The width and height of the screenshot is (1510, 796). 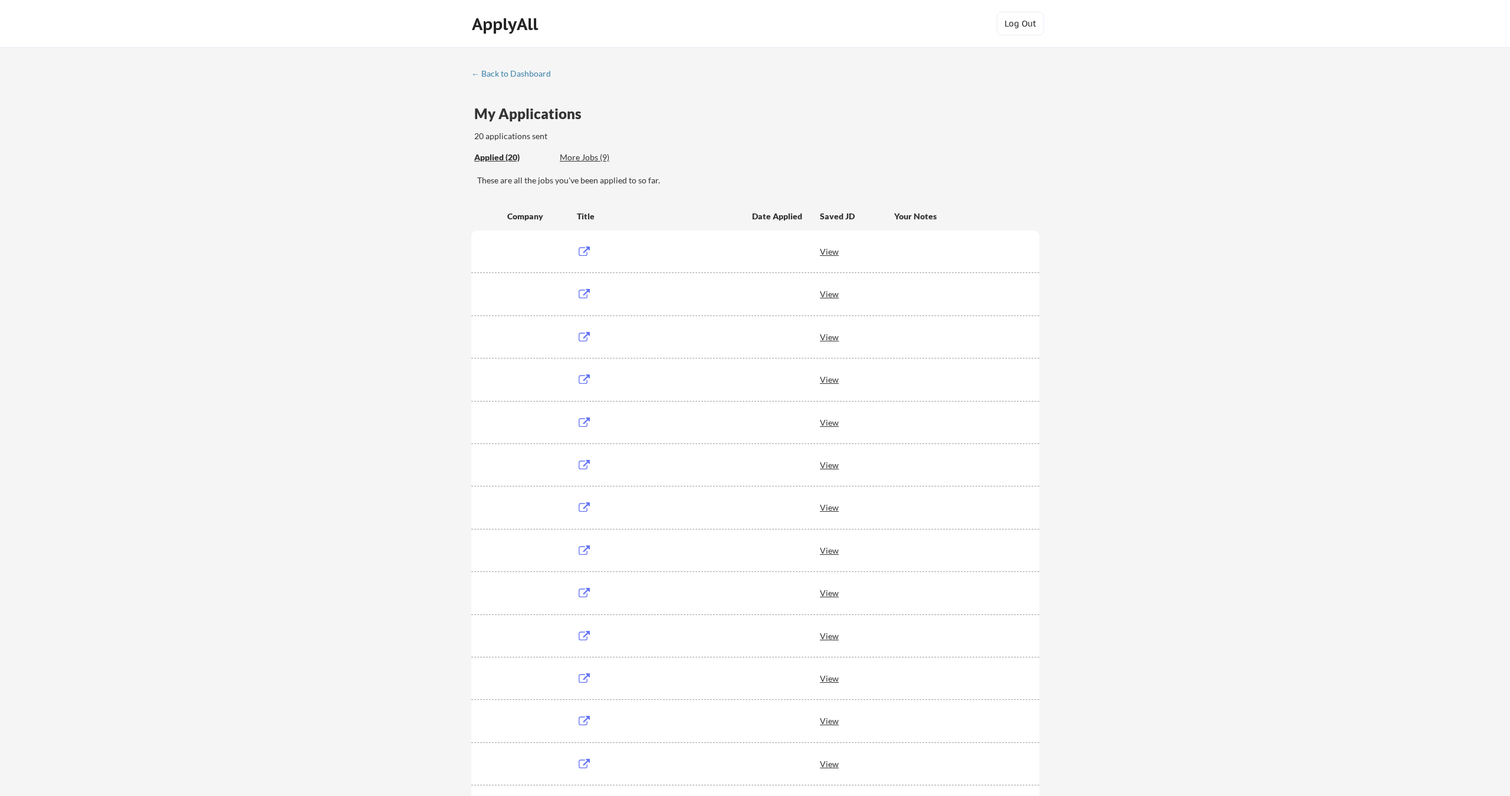 I want to click on div: 20 applications sent, so click(x=588, y=136).